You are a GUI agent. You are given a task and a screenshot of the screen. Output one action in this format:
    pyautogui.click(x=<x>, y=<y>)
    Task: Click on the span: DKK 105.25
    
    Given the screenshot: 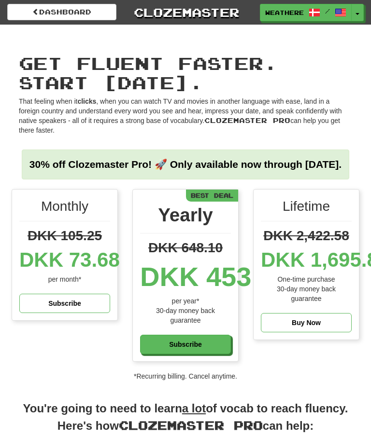 What is the action you would take?
    pyautogui.click(x=65, y=236)
    